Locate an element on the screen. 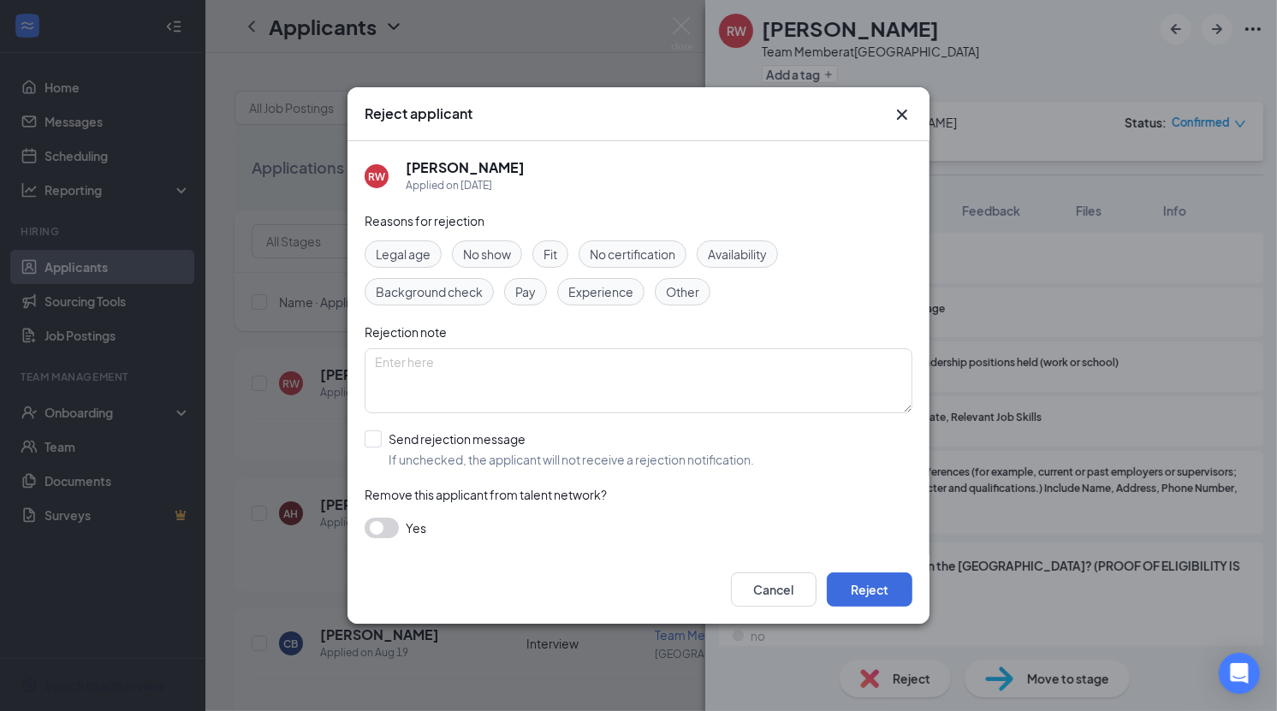  span: No certification is located at coordinates (632, 254).